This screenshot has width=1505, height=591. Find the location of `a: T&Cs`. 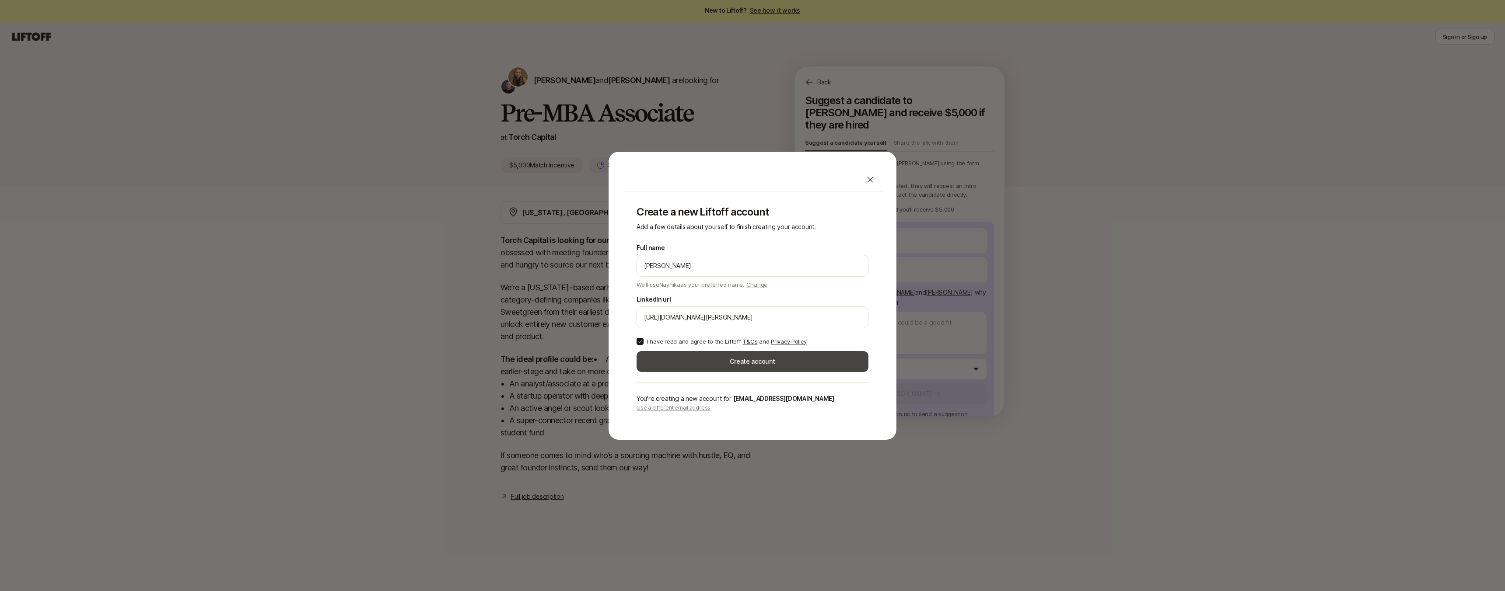

a: T&Cs is located at coordinates (750, 342).